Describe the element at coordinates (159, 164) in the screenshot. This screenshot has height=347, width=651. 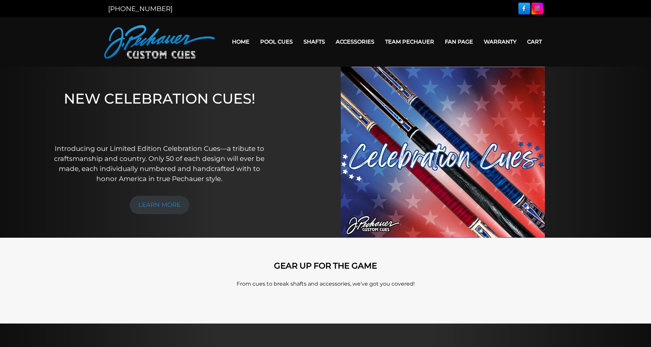
I see `p: Introducing our Limited Edition Celebration Cues—a tribute to craftsmanship and country. Only 50 ...` at that location.